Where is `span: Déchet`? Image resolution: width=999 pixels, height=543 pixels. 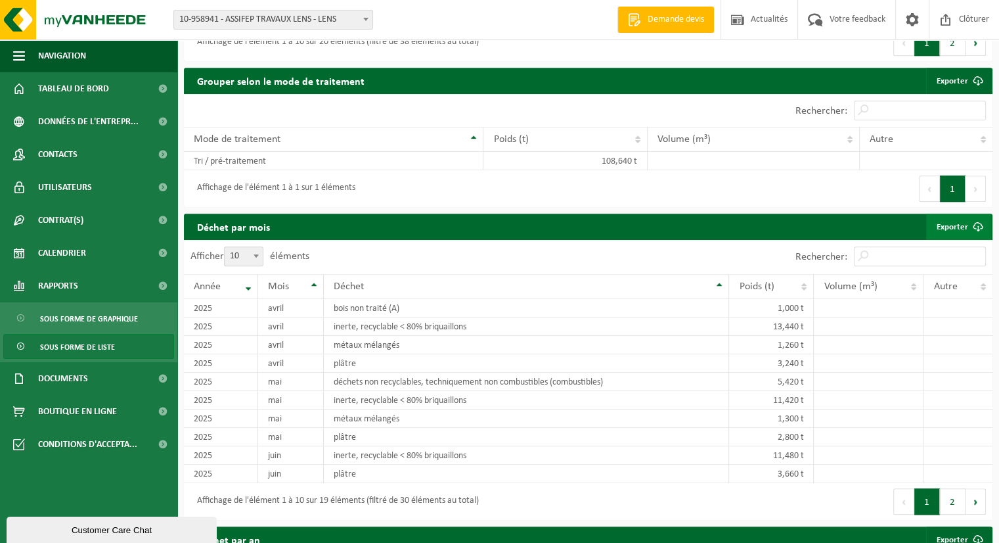 span: Déchet is located at coordinates (349, 286).